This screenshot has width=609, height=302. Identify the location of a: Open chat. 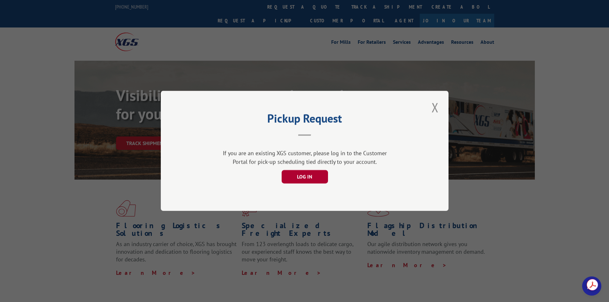
(592, 286).